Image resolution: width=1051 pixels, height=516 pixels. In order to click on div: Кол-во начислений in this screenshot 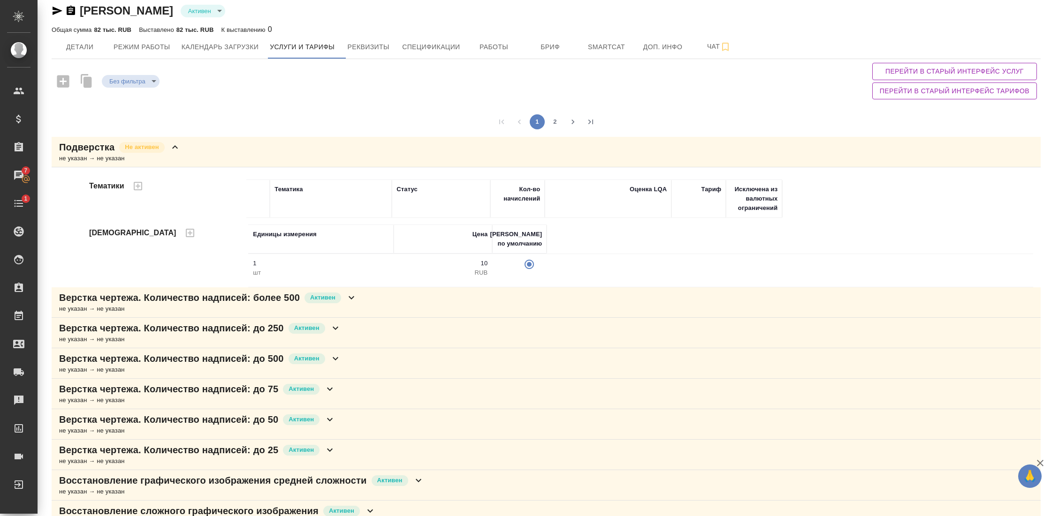, I will do `click(517, 194)`.